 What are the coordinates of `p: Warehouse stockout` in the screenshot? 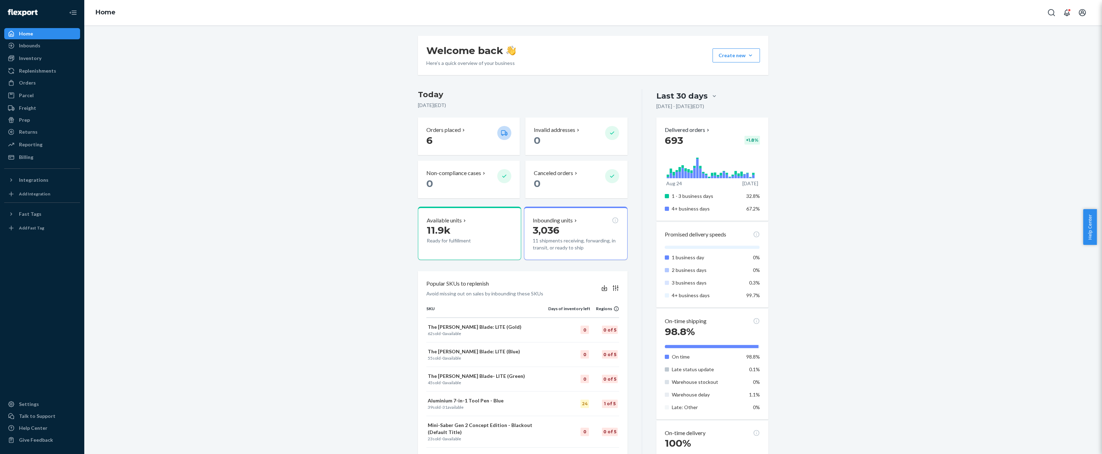 It's located at (706, 382).